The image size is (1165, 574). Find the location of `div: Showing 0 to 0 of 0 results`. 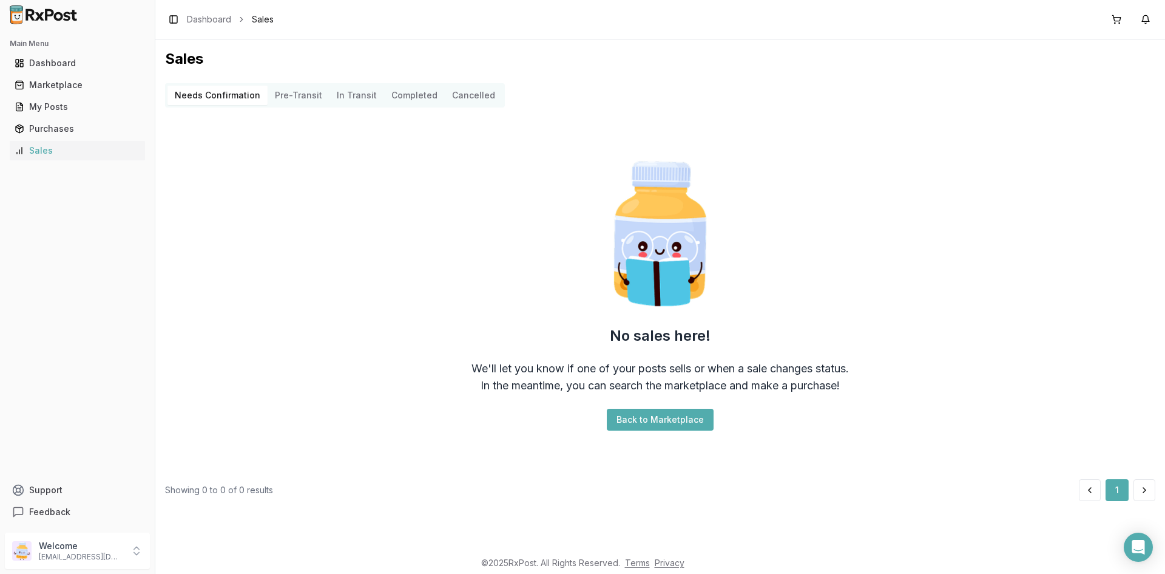

div: Showing 0 to 0 of 0 results is located at coordinates (219, 490).